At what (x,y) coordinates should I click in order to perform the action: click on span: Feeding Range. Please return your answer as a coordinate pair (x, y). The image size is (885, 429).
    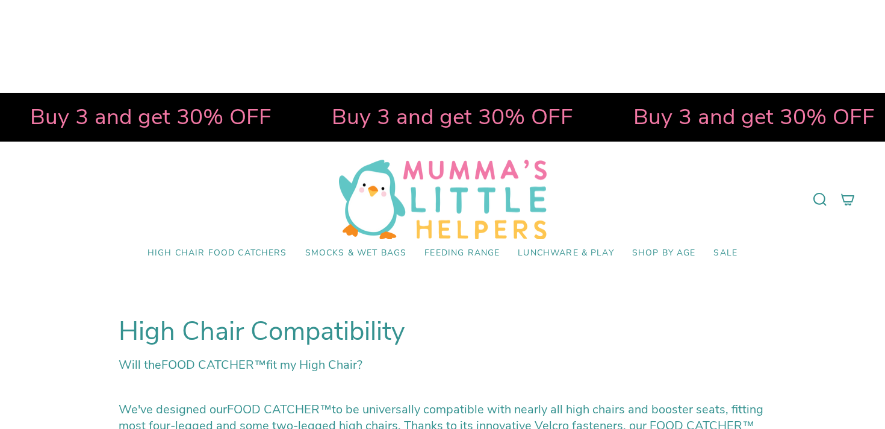
    Looking at the image, I should click on (462, 253).